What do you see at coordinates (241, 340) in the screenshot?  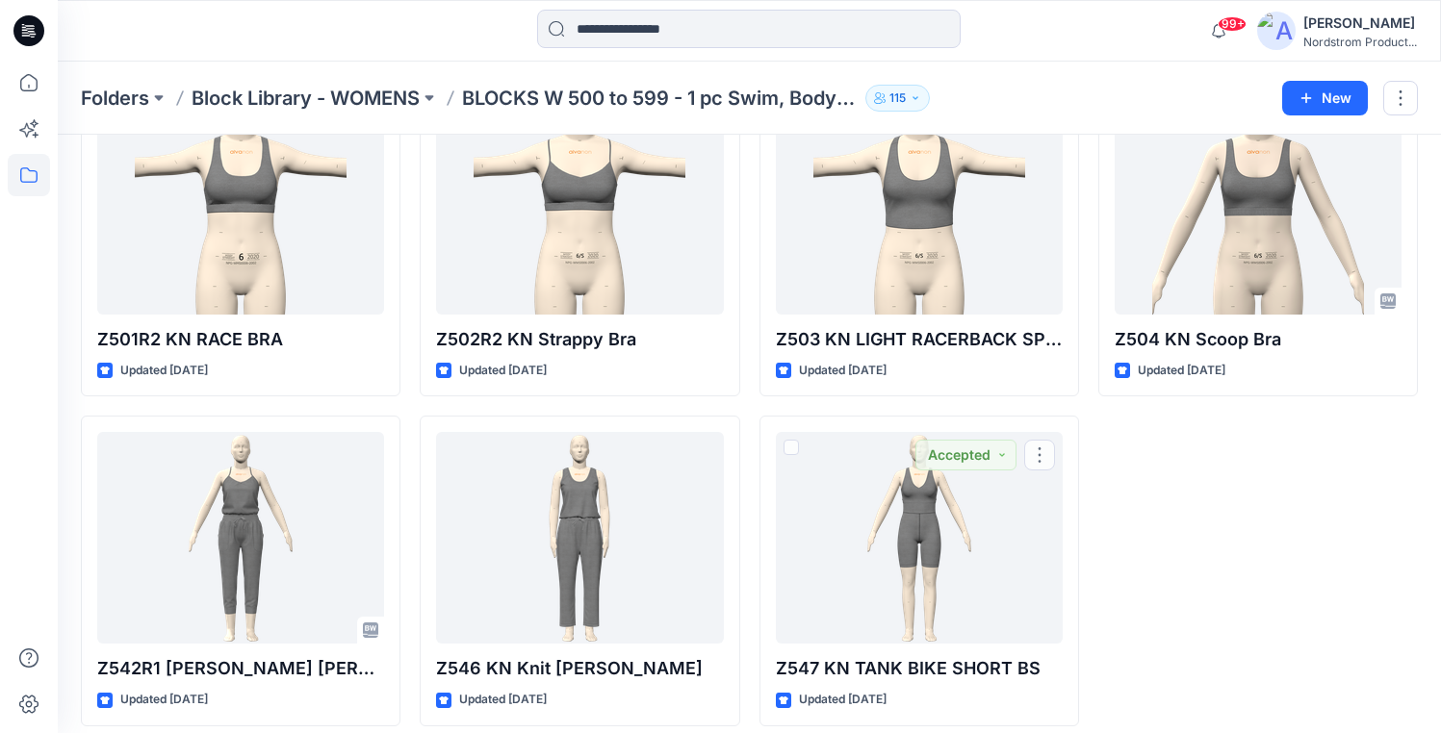 I see `p: Z501R2 KN RACE BRA` at bounding box center [241, 340].